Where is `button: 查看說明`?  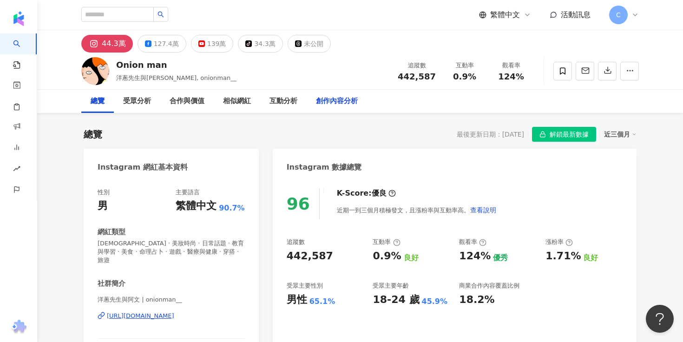
button: 查看說明 is located at coordinates (483, 210).